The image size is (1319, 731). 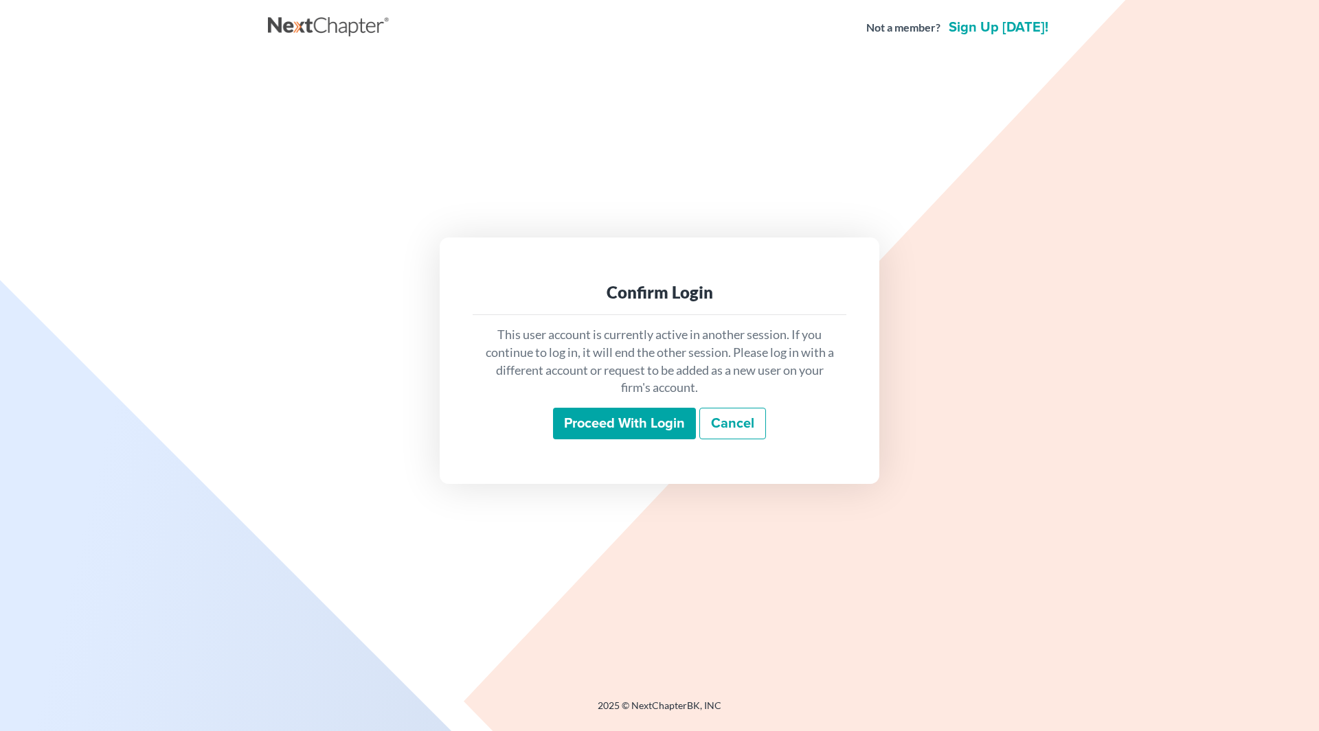 I want to click on div: 2025 © NextChapterBK, INC, so click(x=659, y=712).